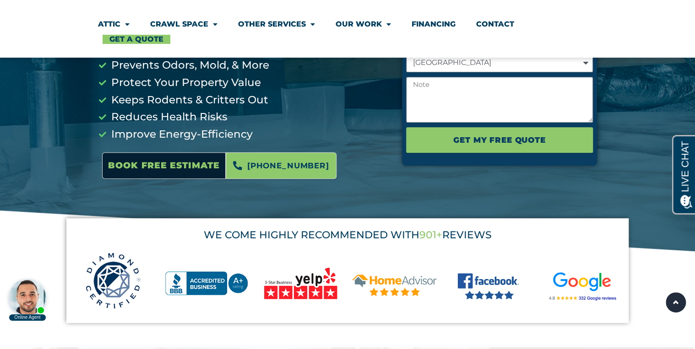 The width and height of the screenshot is (695, 349). I want to click on a: Attic, so click(113, 24).